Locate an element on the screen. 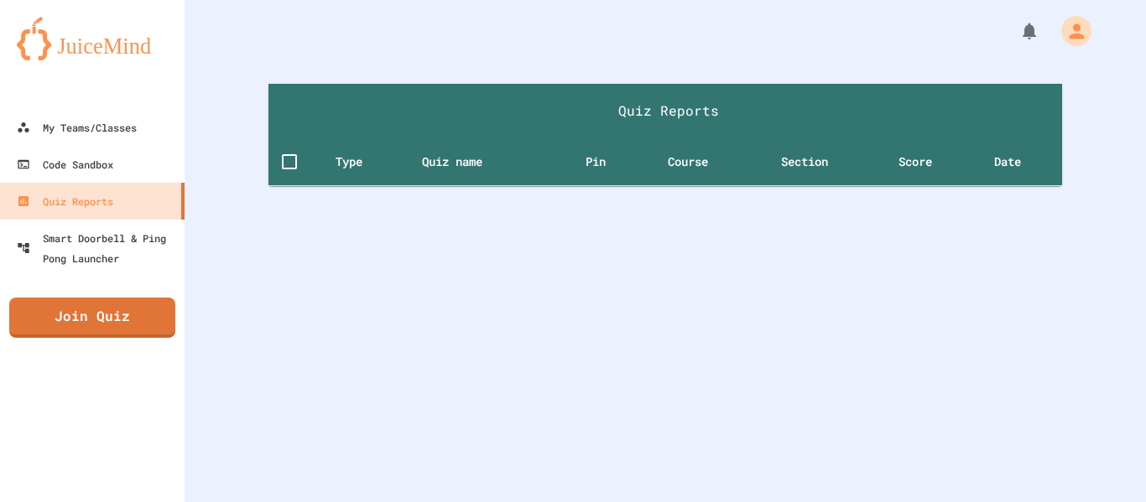 Image resolution: width=1146 pixels, height=502 pixels. img: logo-orange.svg is located at coordinates (92, 39).